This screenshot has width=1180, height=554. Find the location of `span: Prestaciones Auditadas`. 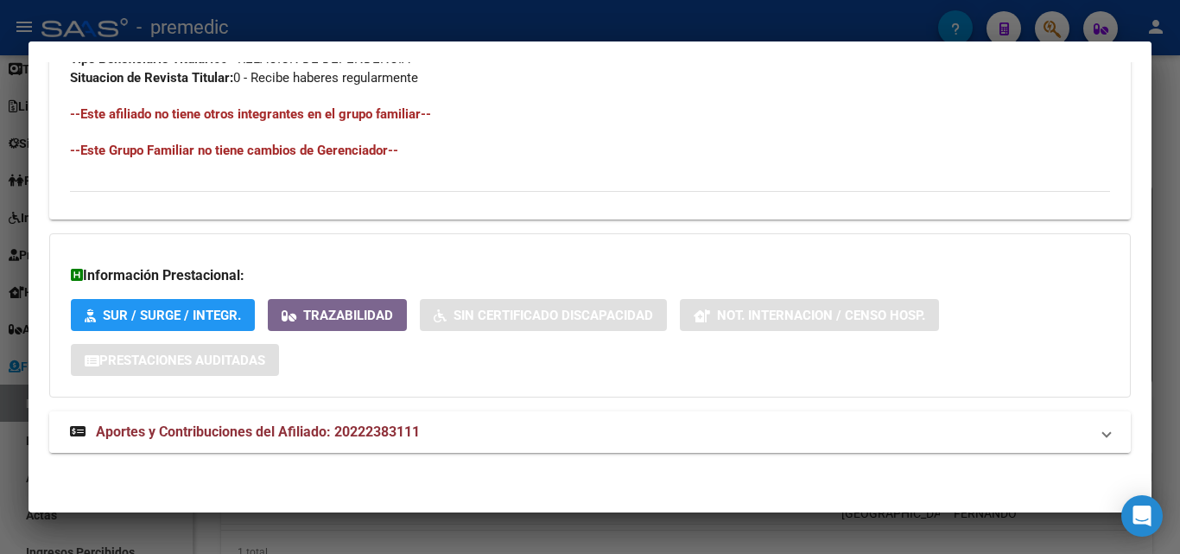

span: Prestaciones Auditadas is located at coordinates (182, 360).